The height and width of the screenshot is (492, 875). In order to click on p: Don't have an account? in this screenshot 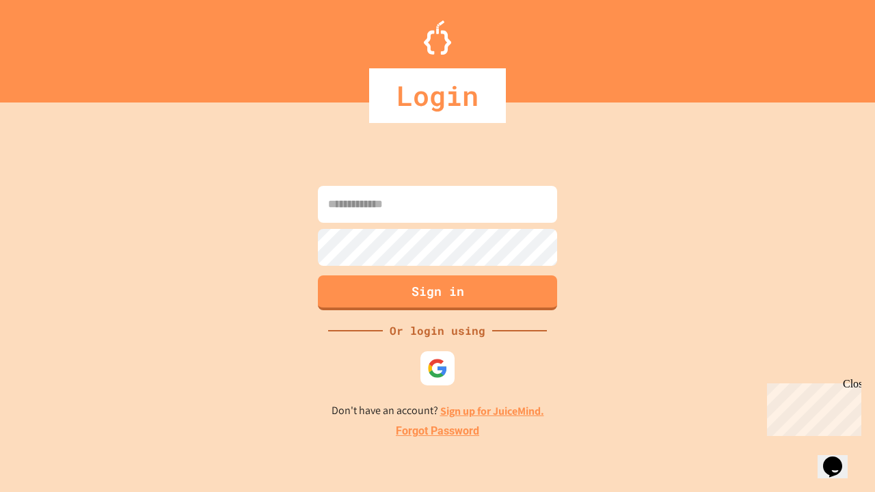, I will do `click(437, 411)`.